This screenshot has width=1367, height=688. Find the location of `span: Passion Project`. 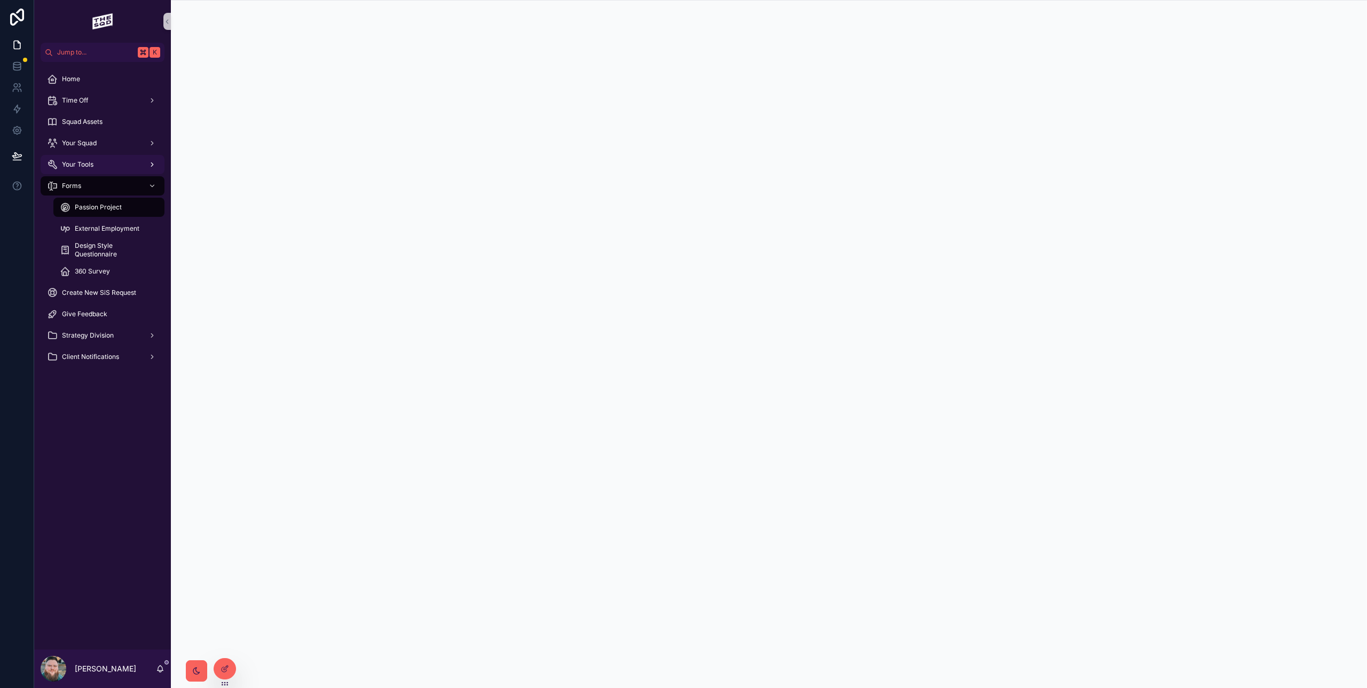

span: Passion Project is located at coordinates (98, 207).